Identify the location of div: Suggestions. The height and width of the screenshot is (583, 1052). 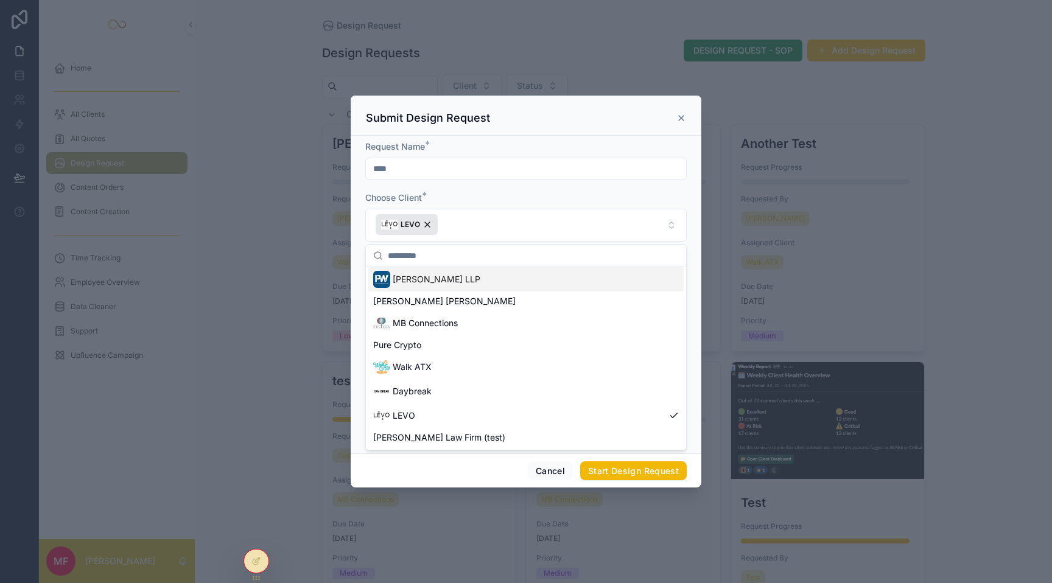
(526, 358).